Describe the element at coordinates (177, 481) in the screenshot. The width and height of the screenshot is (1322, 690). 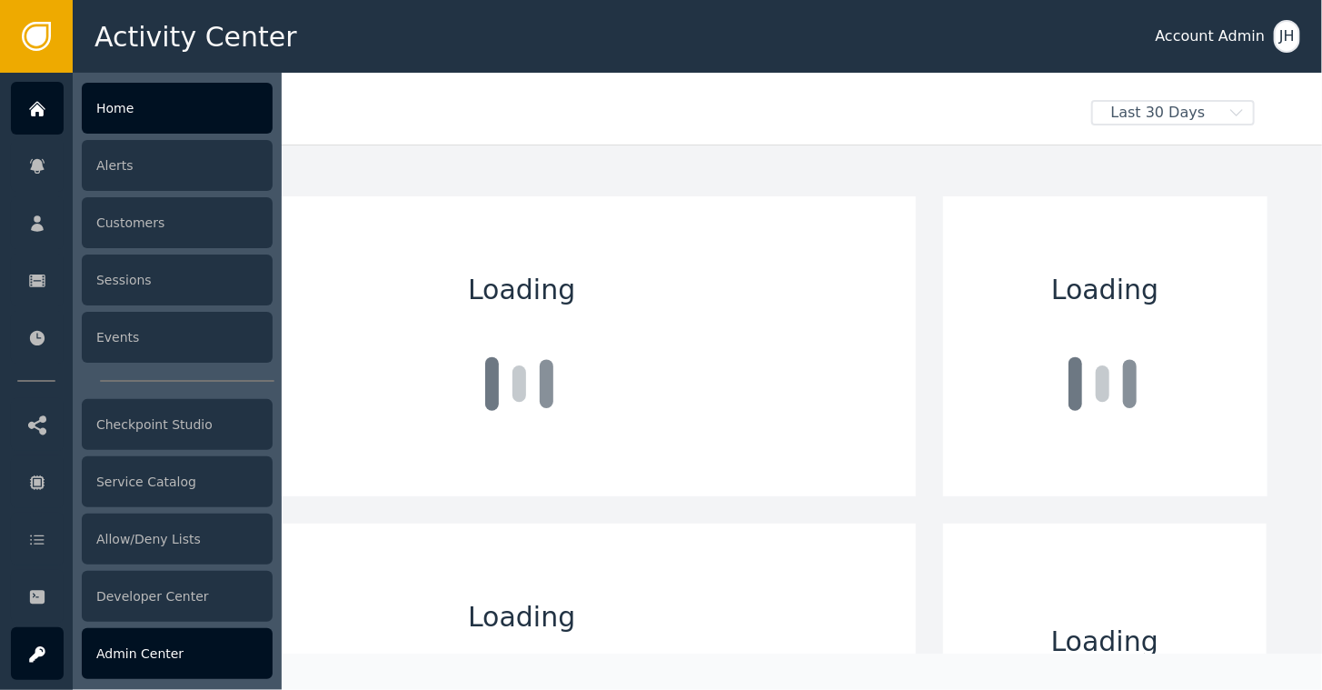
I see `div: Service Catalog` at that location.